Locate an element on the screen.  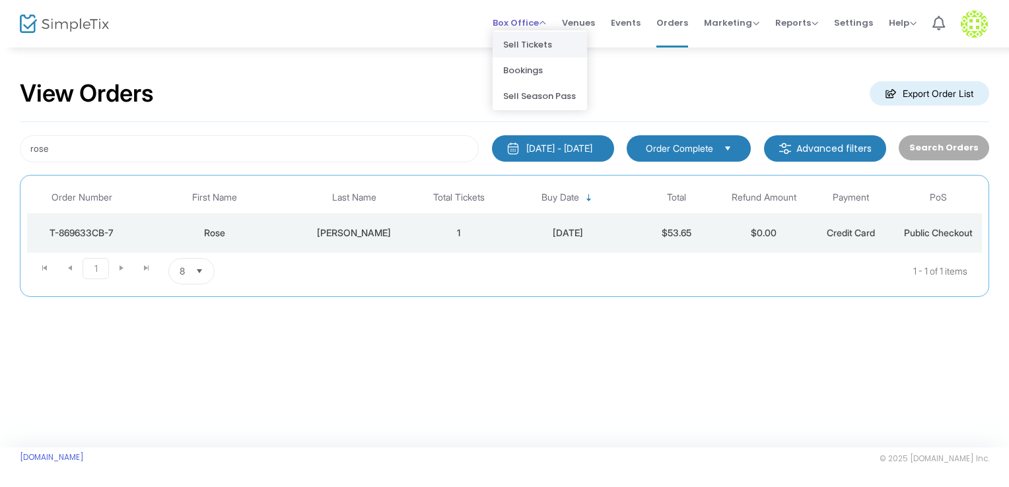
m-button: Advanced filters is located at coordinates (824, 149).